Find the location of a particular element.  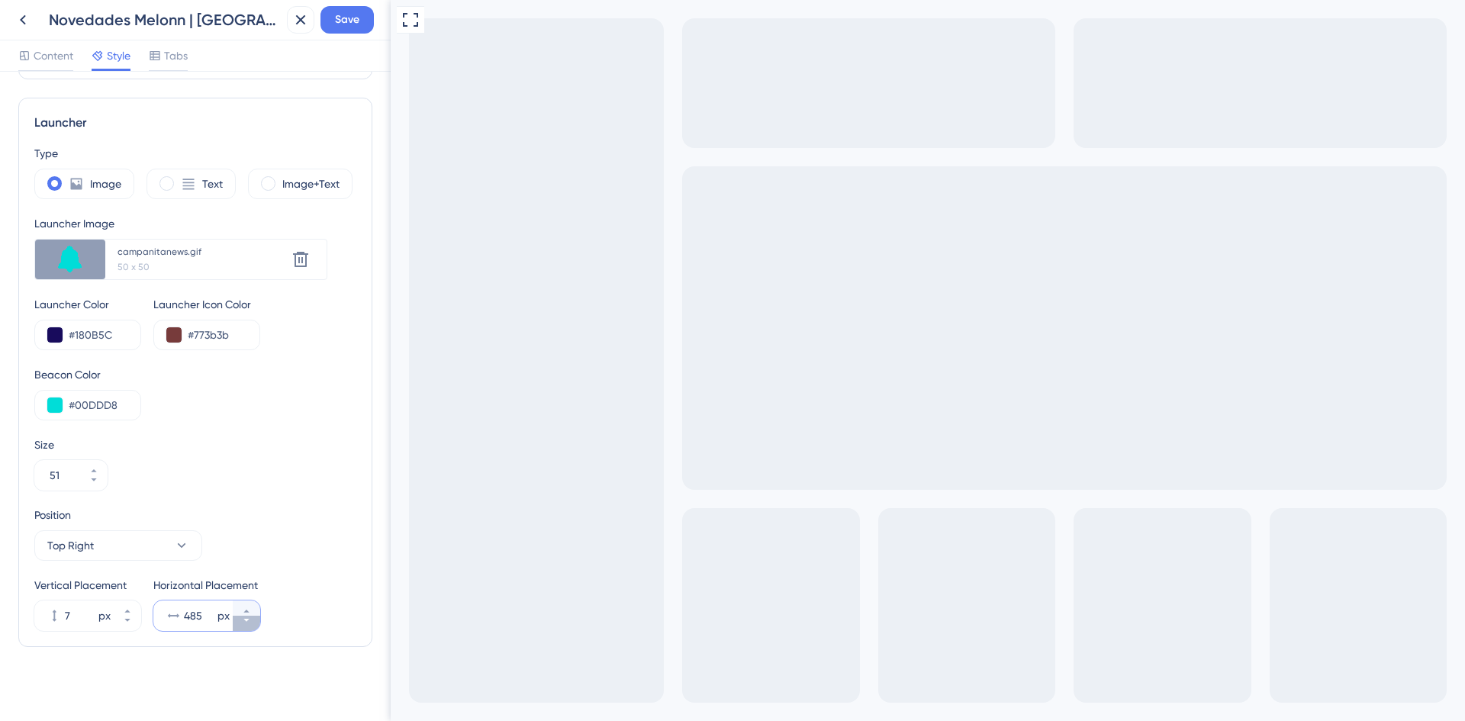

div: Horizontal Placement is located at coordinates (207, 585).